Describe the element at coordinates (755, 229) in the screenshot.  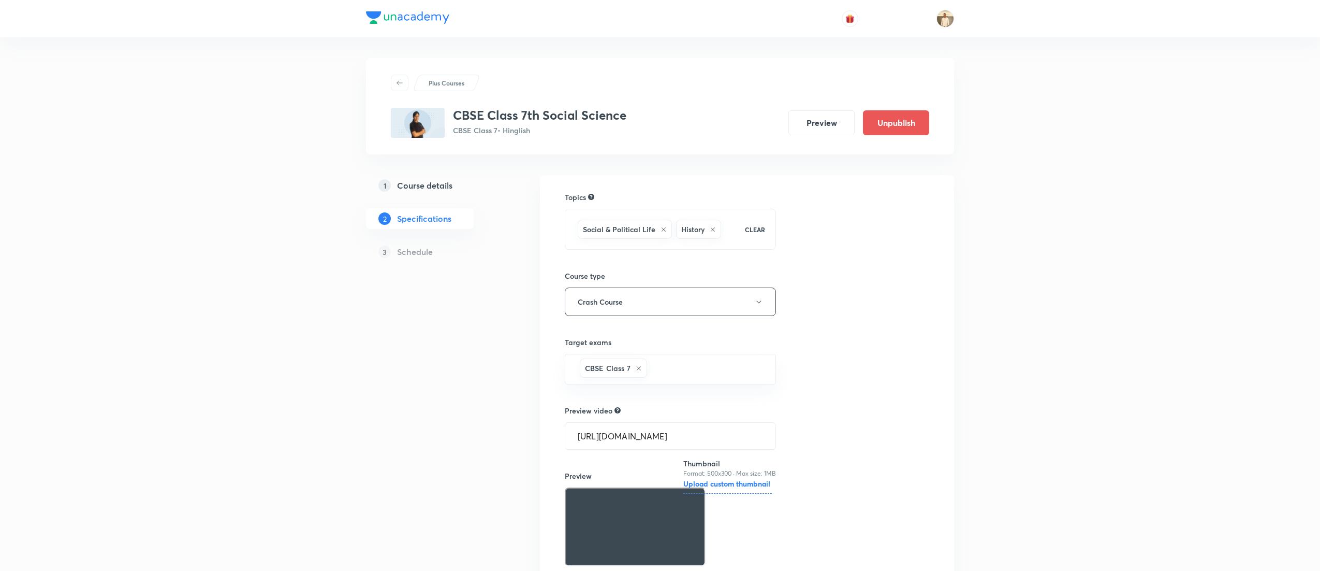
I see `p: CLEAR` at that location.